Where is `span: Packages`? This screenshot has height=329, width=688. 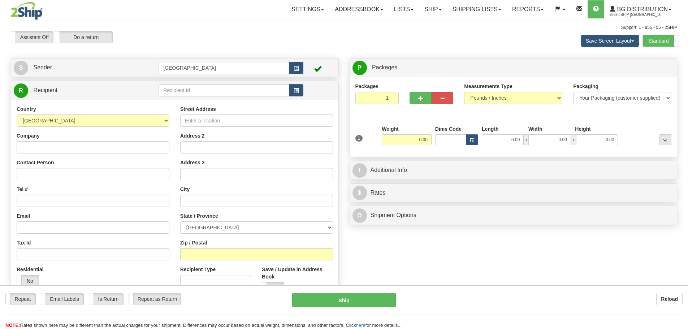
span: Packages is located at coordinates (384, 67).